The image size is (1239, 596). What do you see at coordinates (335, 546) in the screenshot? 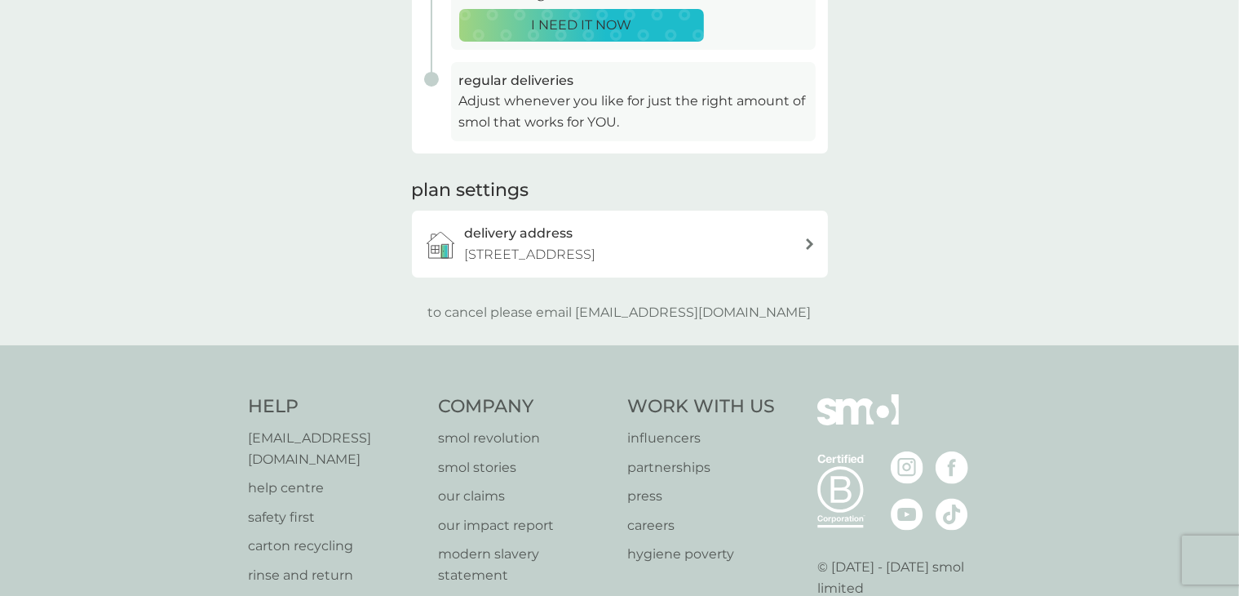
I see `a: carton recycling` at bounding box center [335, 546].